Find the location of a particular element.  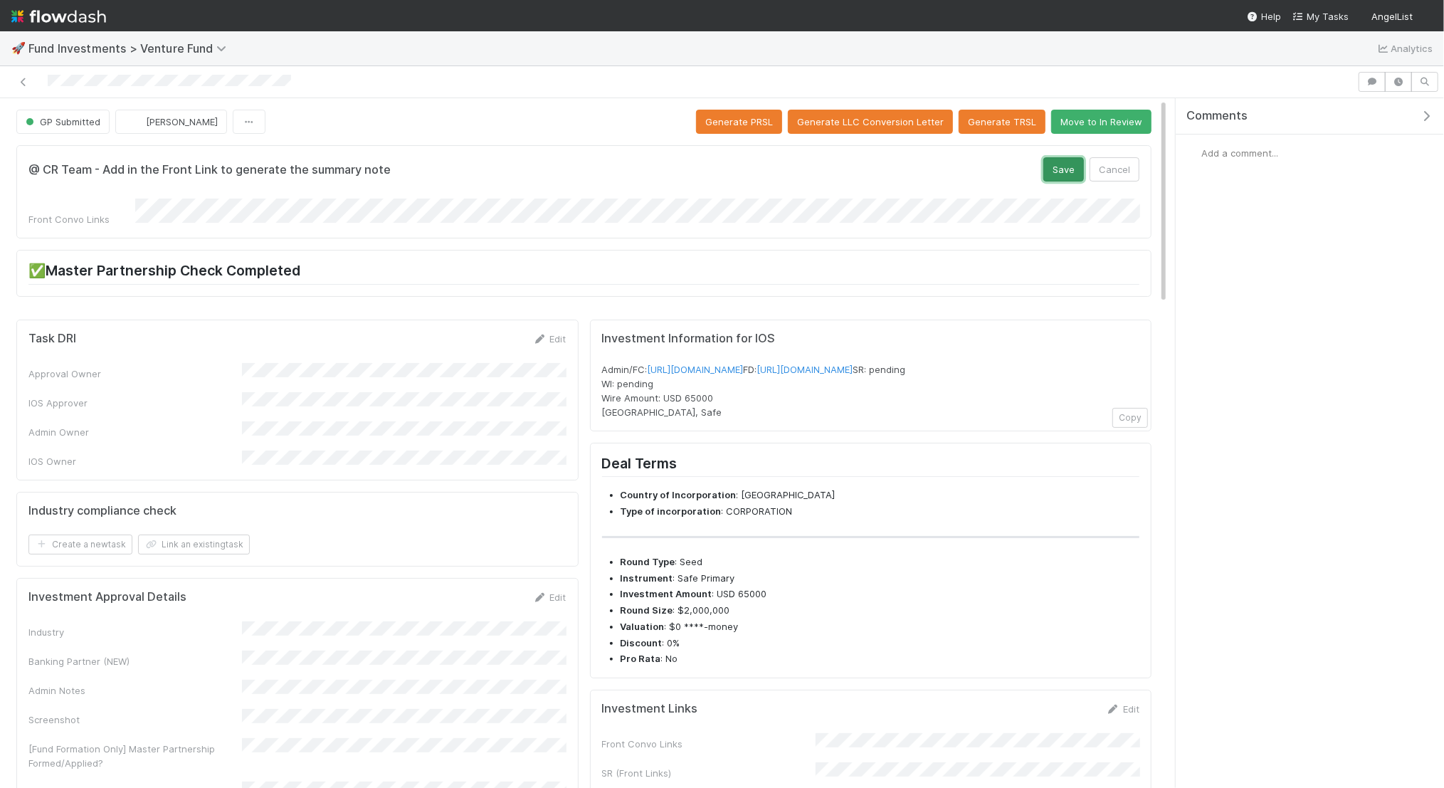

span: AngelList is located at coordinates (1392, 16).